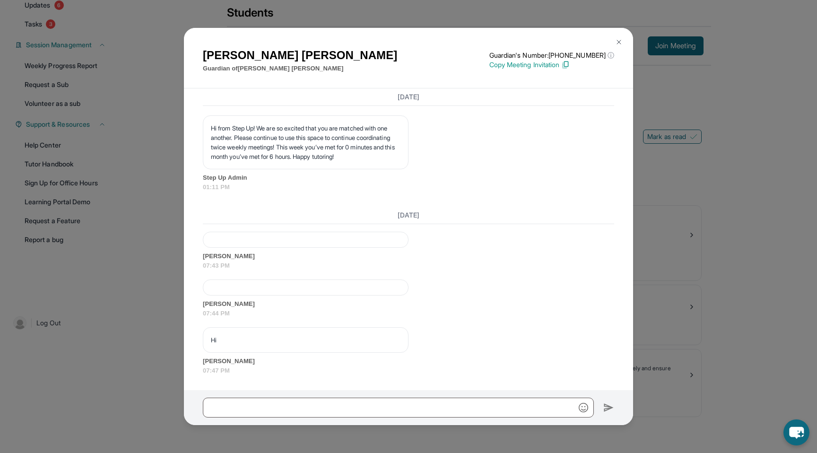 The image size is (817, 453). Describe the element at coordinates (611, 55) in the screenshot. I see `span: ⓘ` at that location.